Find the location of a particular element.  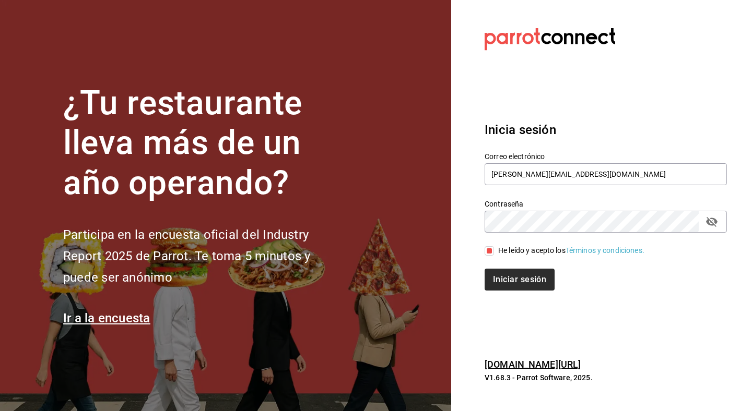

h3: Inicia sesión is located at coordinates (605, 130).